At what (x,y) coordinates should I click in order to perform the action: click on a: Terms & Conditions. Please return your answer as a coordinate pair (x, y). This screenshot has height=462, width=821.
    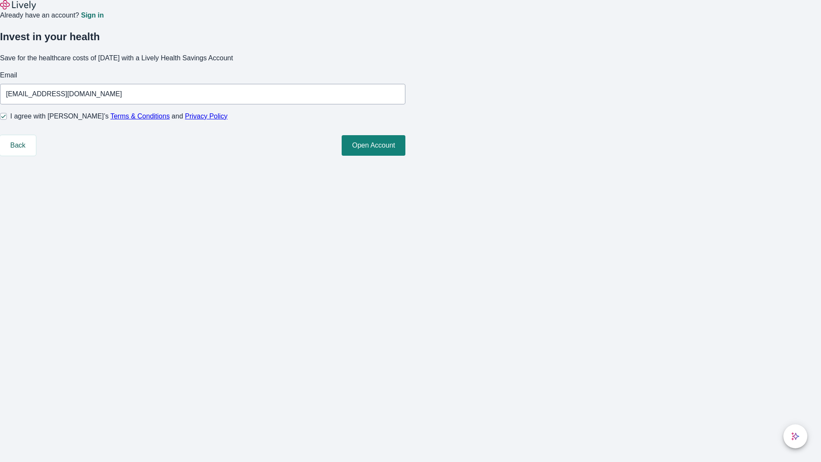
    Looking at the image, I should click on (140, 116).